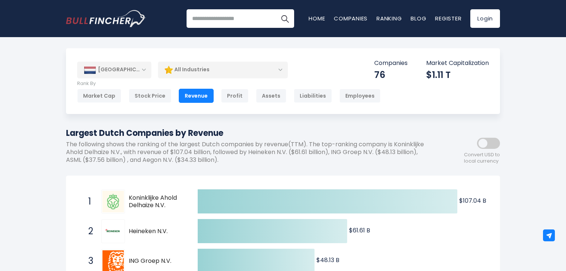 The width and height of the screenshot is (566, 271). I want to click on button: Search, so click(285, 19).